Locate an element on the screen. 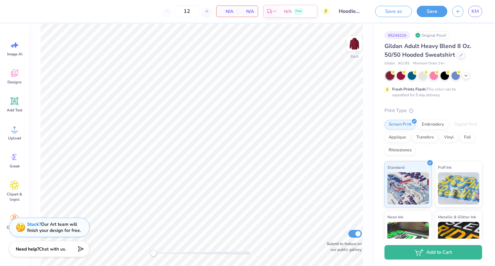 This screenshot has height=266, width=495. div: Digital Print is located at coordinates (465, 125).